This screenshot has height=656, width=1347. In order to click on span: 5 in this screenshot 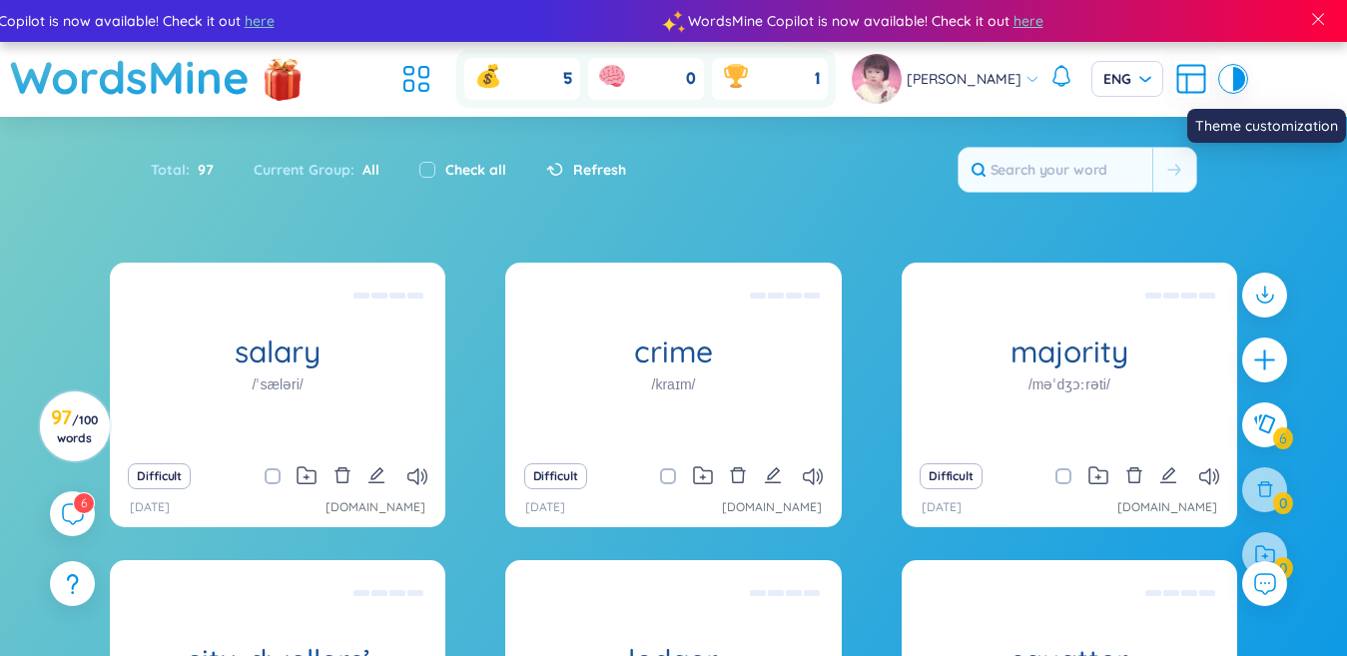, I will do `click(567, 79)`.